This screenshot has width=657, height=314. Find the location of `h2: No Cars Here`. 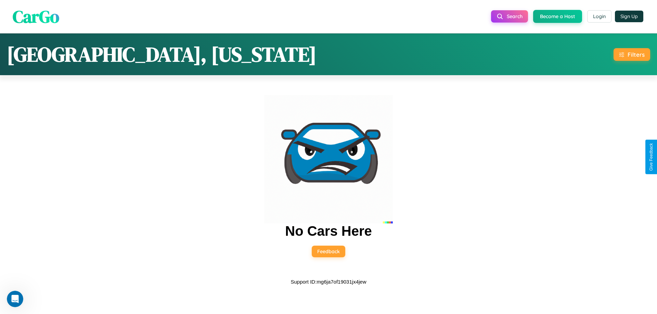

h2: No Cars Here is located at coordinates (328, 231).